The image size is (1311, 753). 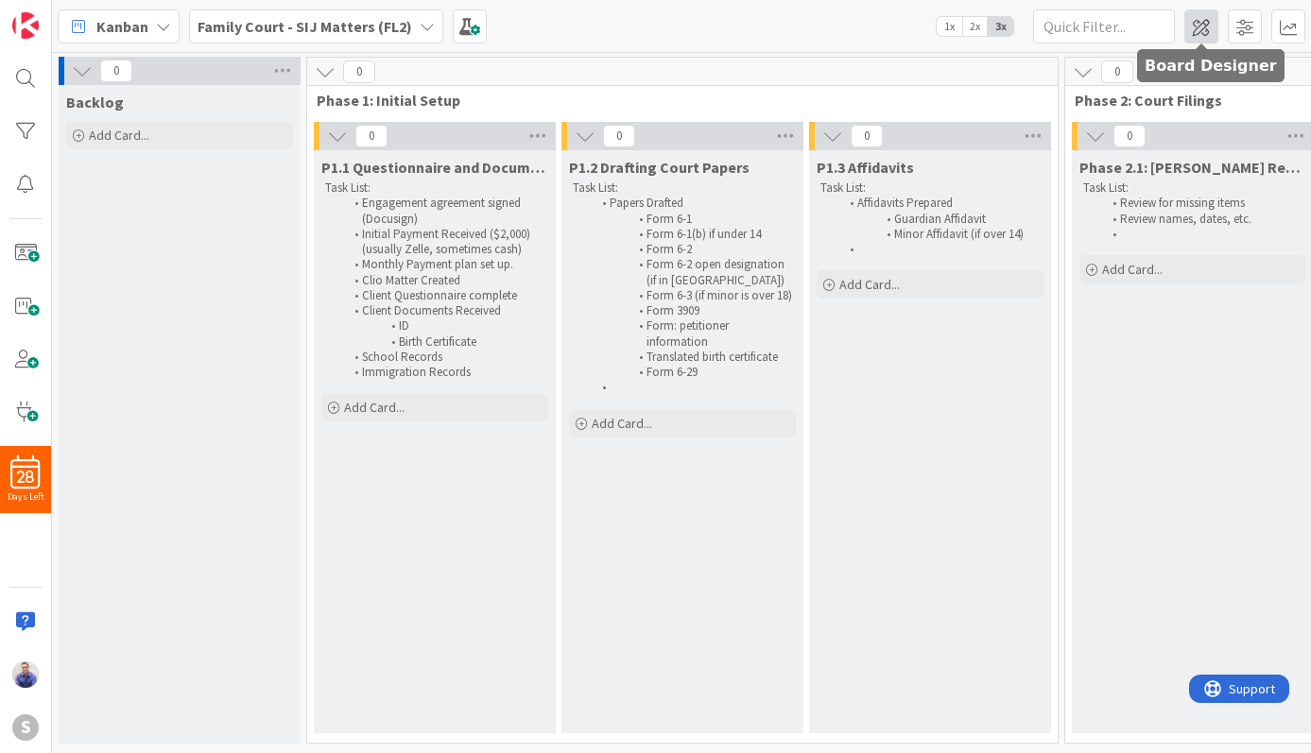 I want to click on li: Client Documents Received, so click(x=444, y=311).